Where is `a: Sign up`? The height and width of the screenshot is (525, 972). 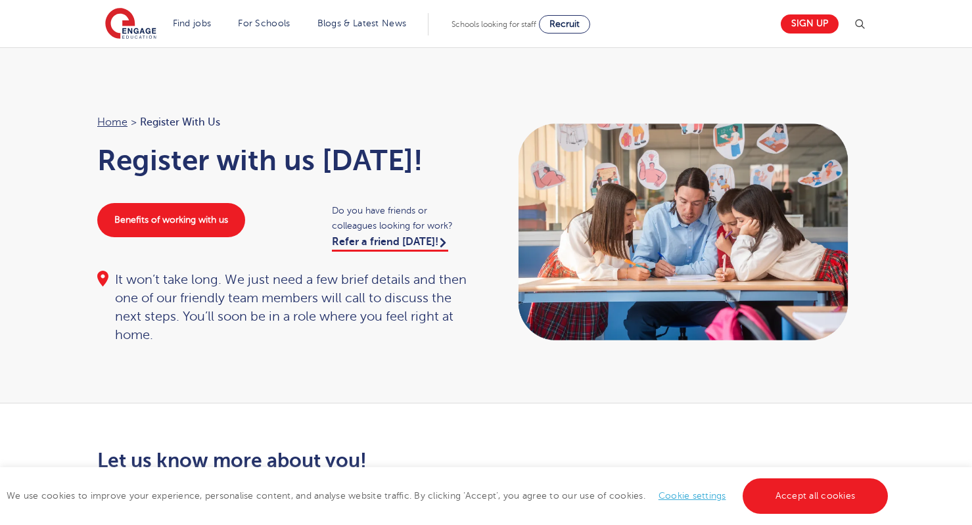
a: Sign up is located at coordinates (810, 24).